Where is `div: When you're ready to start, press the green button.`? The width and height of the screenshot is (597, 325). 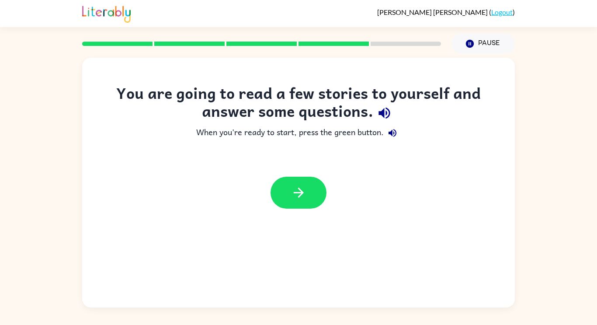 div: When you're ready to start, press the green button. is located at coordinates (299, 133).